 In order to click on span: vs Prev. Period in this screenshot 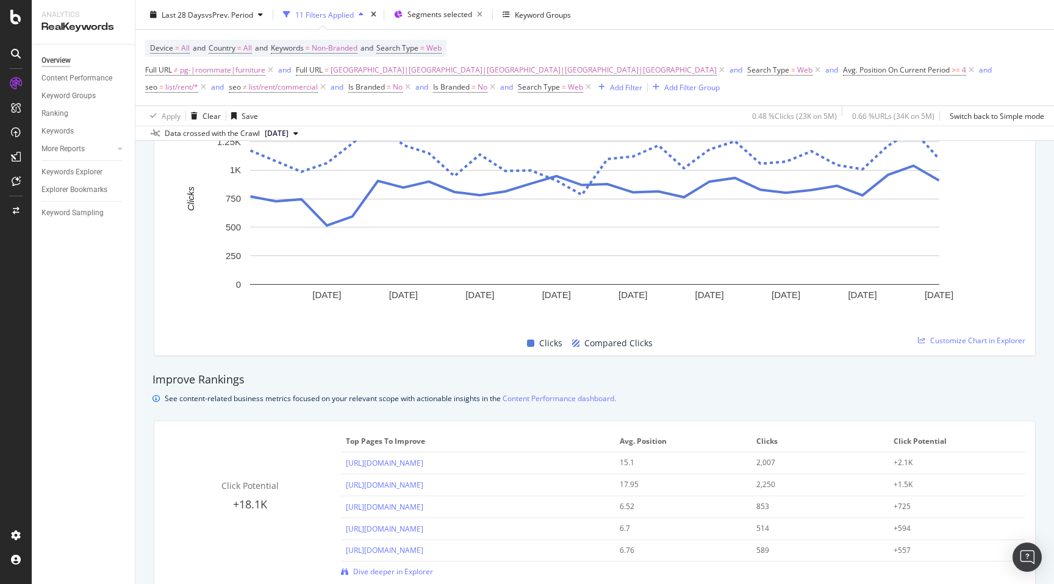, I will do `click(229, 14)`.